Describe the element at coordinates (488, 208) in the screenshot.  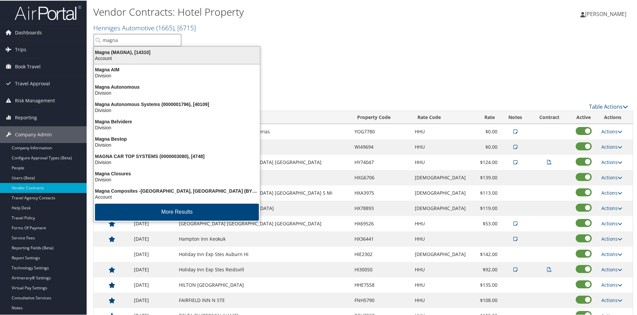
I see `td: $119.00` at that location.